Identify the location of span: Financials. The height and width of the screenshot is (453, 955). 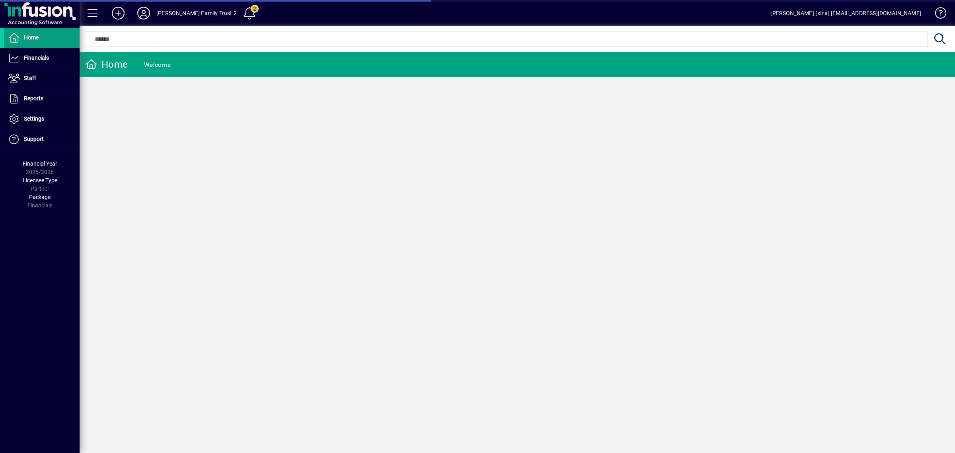
(36, 58).